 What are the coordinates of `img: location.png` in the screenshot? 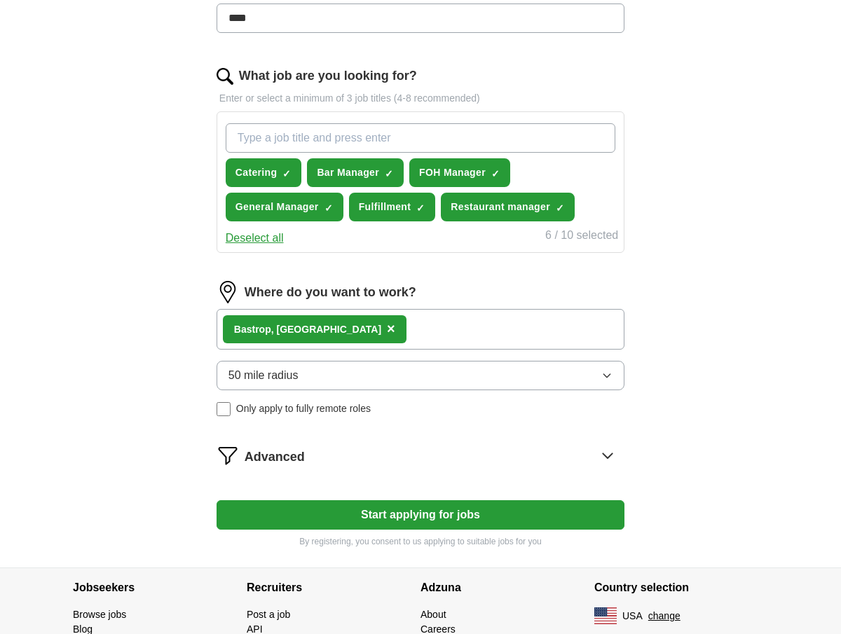 It's located at (228, 292).